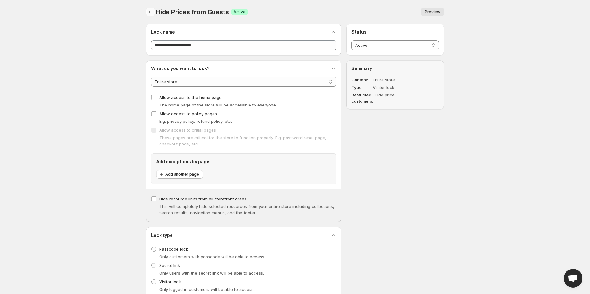 The height and width of the screenshot is (294, 590). What do you see at coordinates (395, 32) in the screenshot?
I see `h2: Status` at bounding box center [395, 32].